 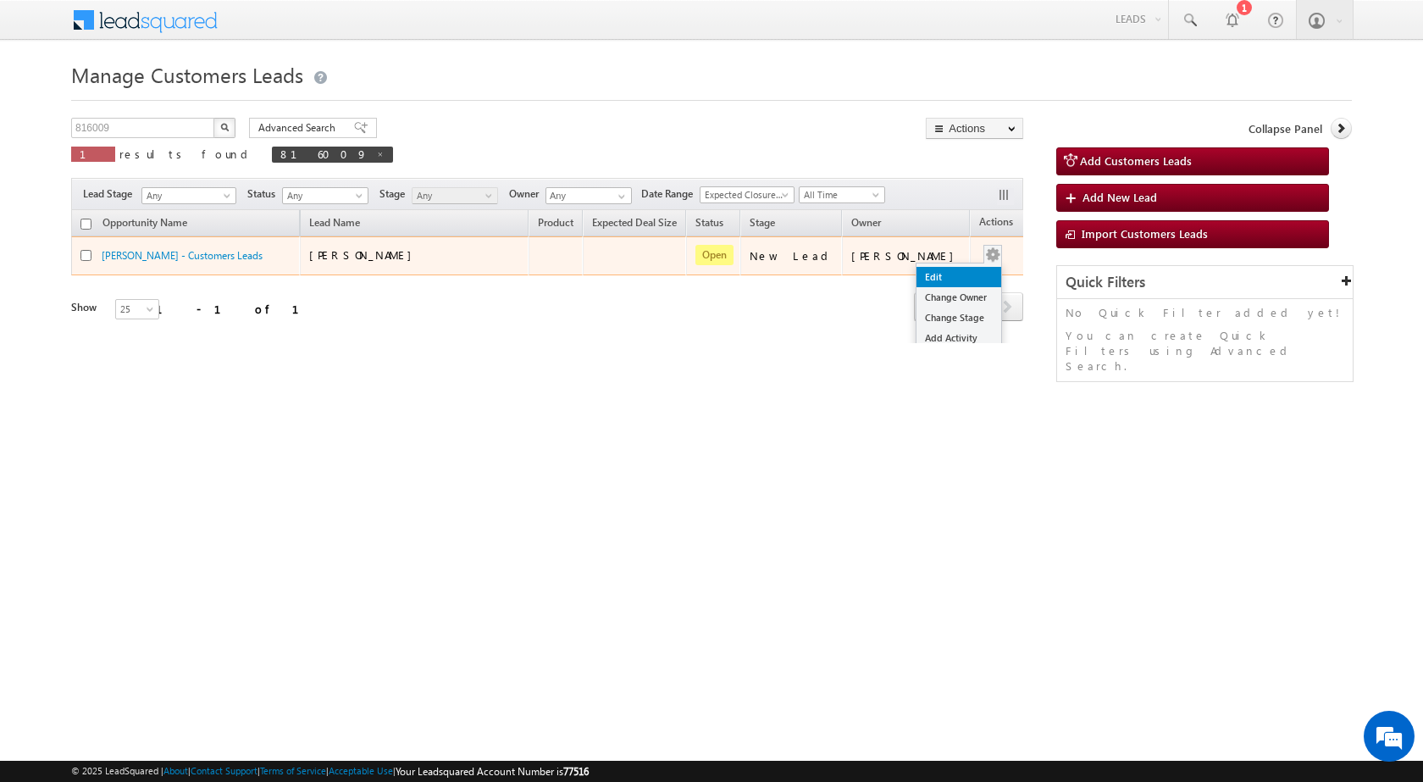 I want to click on a: All Time, so click(x=842, y=195).